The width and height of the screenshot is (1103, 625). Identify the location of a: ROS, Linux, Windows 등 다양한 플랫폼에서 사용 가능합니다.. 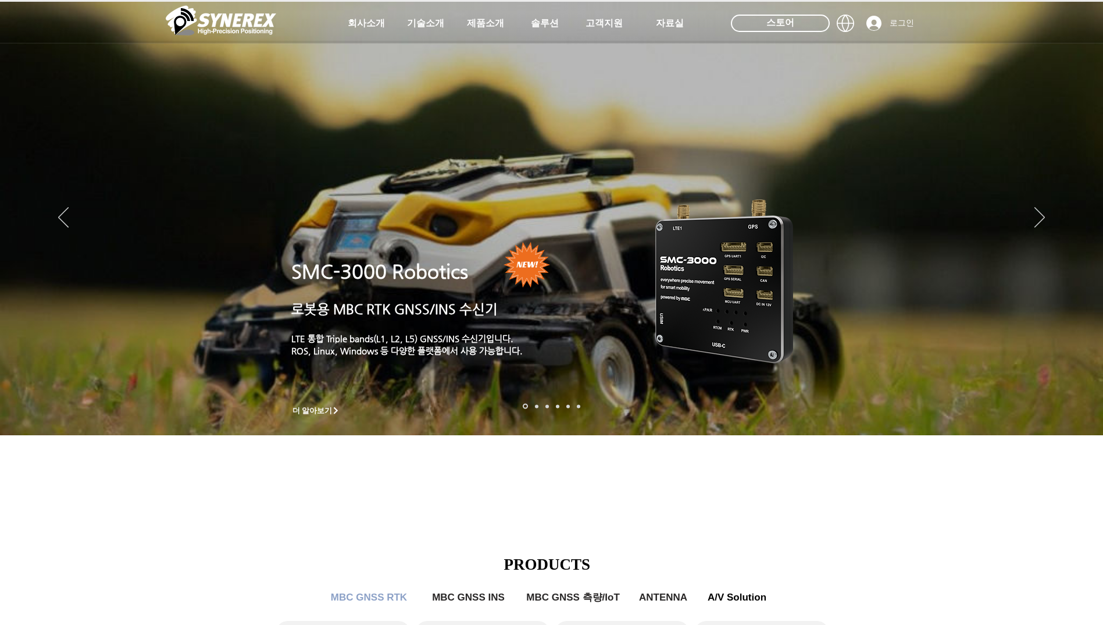
(407, 350).